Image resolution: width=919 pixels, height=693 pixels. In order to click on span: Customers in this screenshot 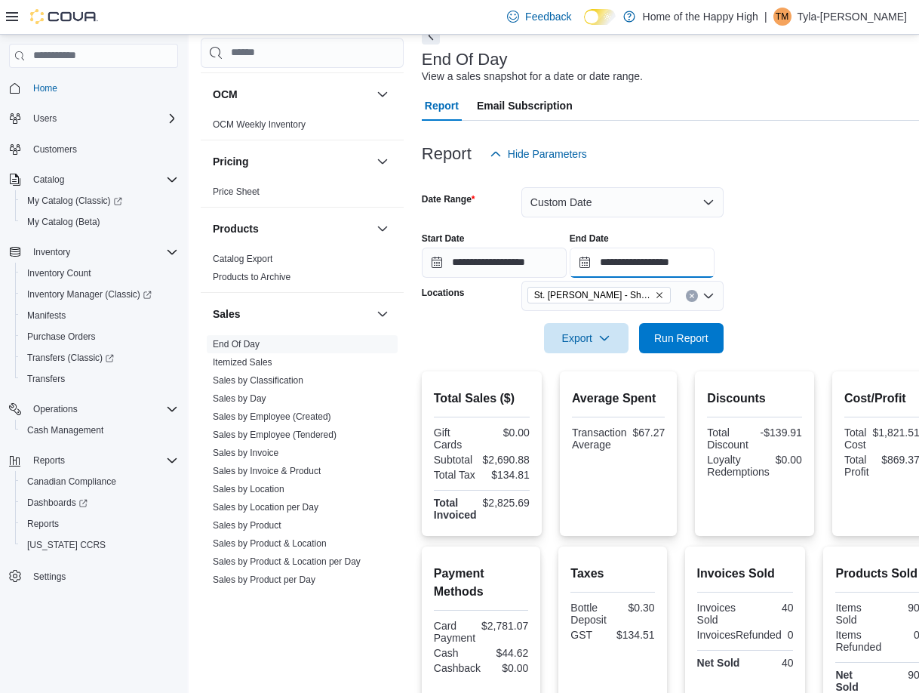, I will do `click(55, 149)`.